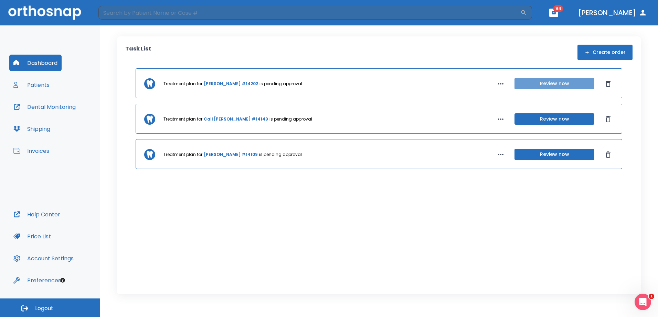 The image size is (658, 317). Describe the element at coordinates (558, 9) in the screenshot. I see `span: 94` at that location.